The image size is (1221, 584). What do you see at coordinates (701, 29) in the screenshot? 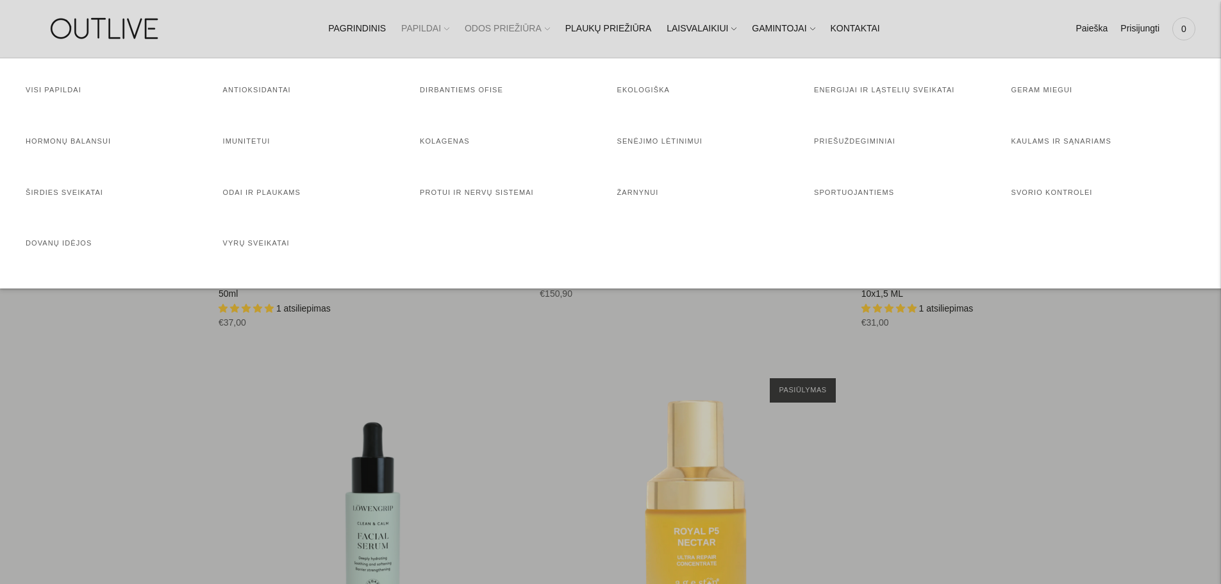
I see `a: LAISVALAIKIUI` at bounding box center [701, 29].